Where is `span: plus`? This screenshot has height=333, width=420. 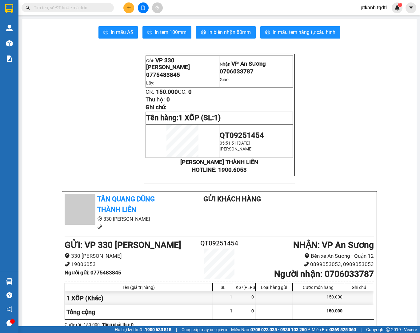
span: plus is located at coordinates (129, 8).